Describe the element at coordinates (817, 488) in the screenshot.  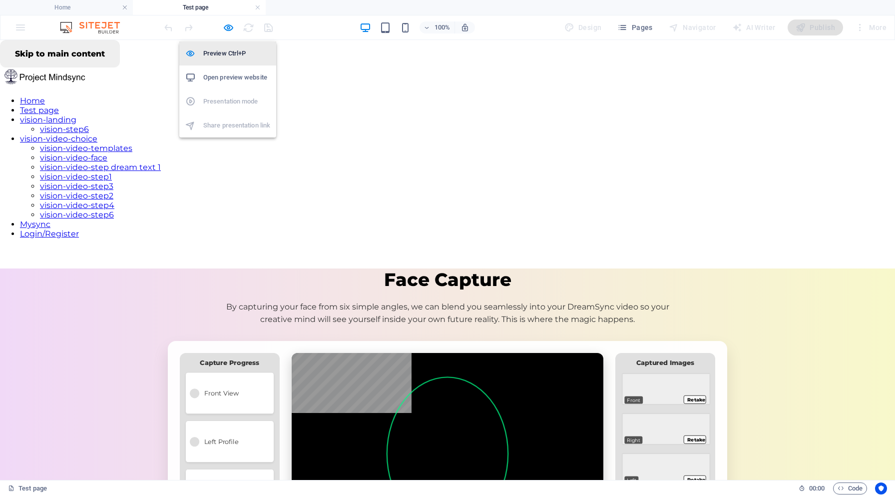
I see `span: 00 00` at that location.